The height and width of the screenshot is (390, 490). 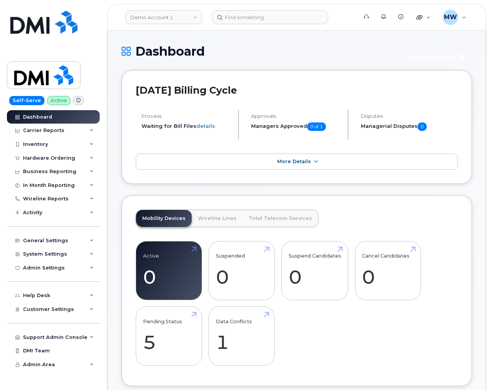 I want to click on span: 0, so click(x=422, y=127).